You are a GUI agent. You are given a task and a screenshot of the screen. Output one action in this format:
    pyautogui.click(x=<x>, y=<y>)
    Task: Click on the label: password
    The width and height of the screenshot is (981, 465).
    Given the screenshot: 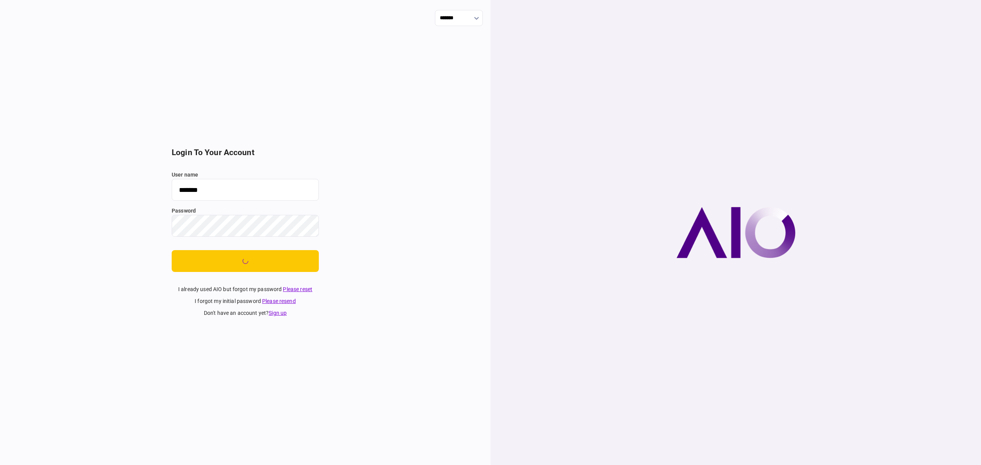 What is the action you would take?
    pyautogui.click(x=245, y=211)
    